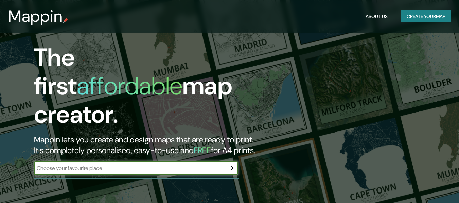  Describe the element at coordinates (35, 16) in the screenshot. I see `h3: Mappin` at that location.